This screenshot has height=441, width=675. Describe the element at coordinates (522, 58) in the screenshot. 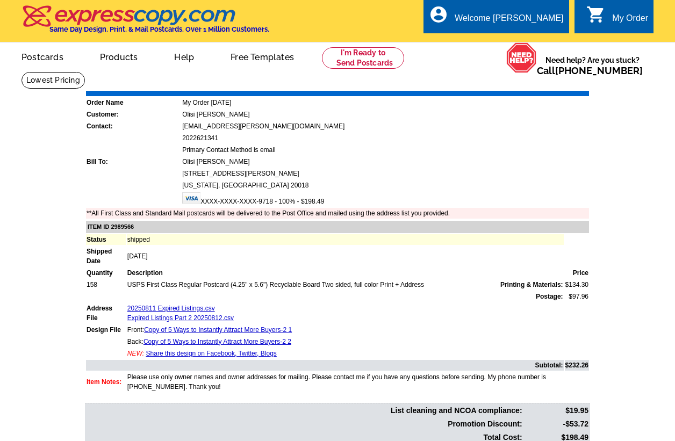

I see `img: help` at that location.